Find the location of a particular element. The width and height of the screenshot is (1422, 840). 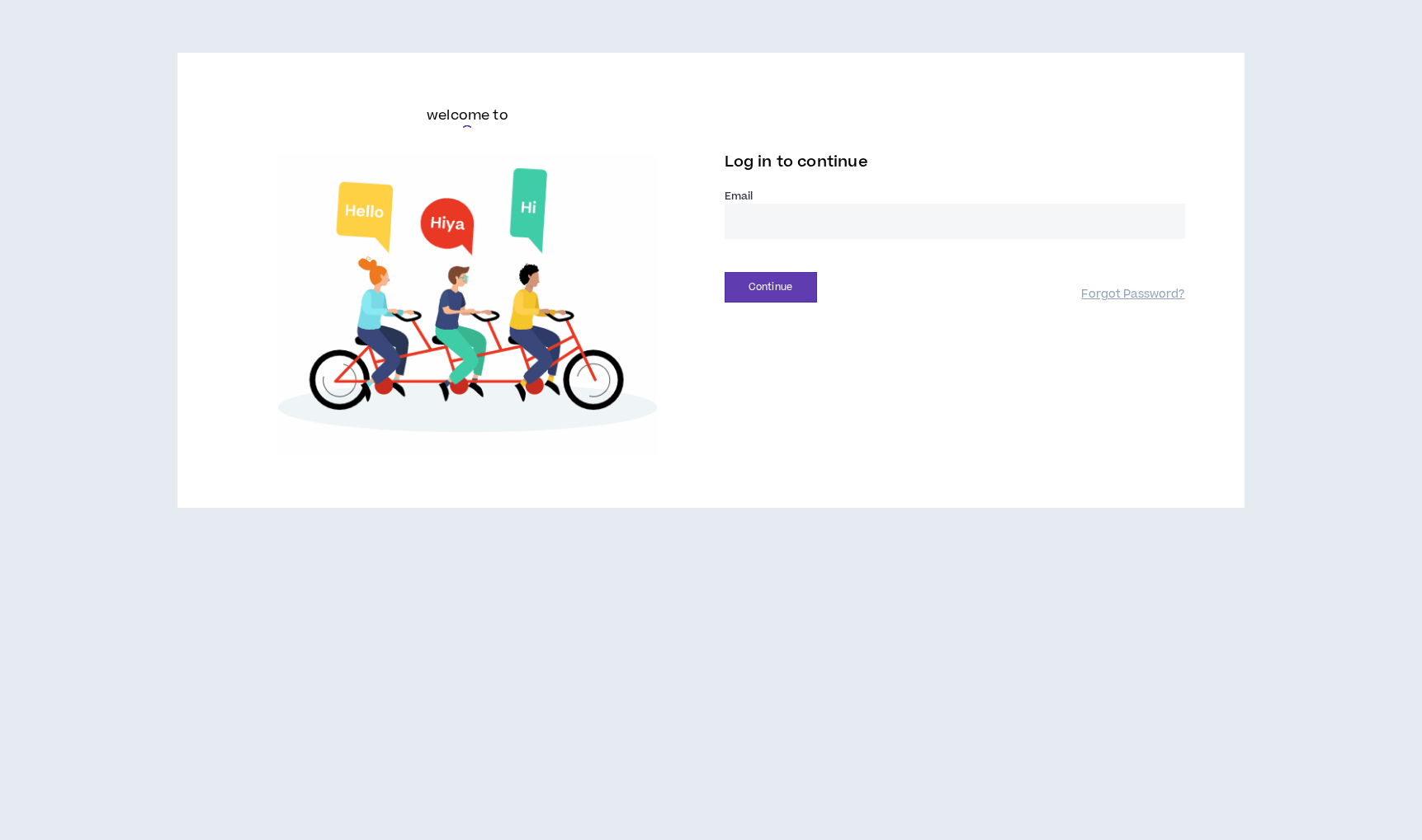

img: Welcome to Wripple is located at coordinates (467, 304).